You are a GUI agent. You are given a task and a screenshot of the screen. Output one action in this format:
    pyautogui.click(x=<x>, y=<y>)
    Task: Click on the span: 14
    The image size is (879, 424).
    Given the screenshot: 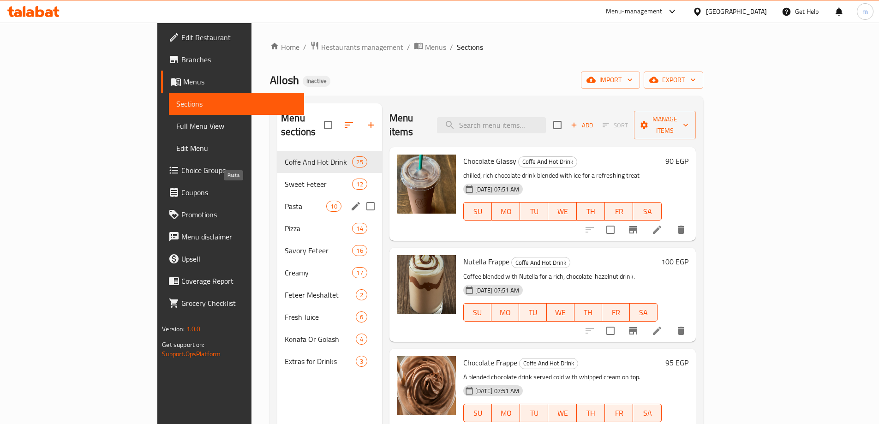 What is the action you would take?
    pyautogui.click(x=359, y=228)
    